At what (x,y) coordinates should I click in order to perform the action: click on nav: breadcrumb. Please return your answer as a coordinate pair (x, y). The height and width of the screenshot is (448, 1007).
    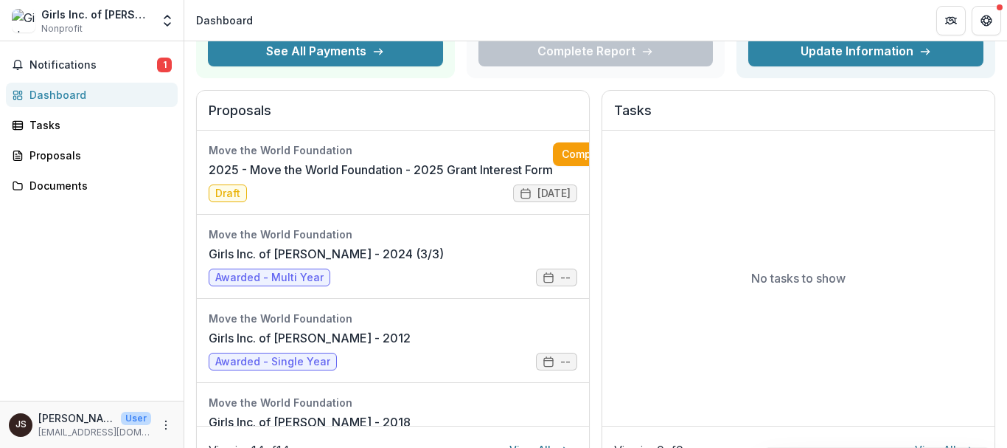
    Looking at the image, I should click on (224, 20).